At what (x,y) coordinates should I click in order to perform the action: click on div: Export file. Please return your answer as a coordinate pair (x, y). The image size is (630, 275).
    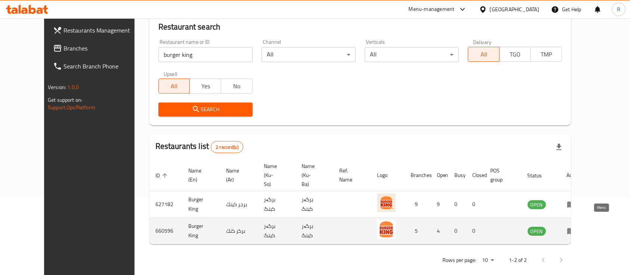
    Looking at the image, I should click on (559, 147).